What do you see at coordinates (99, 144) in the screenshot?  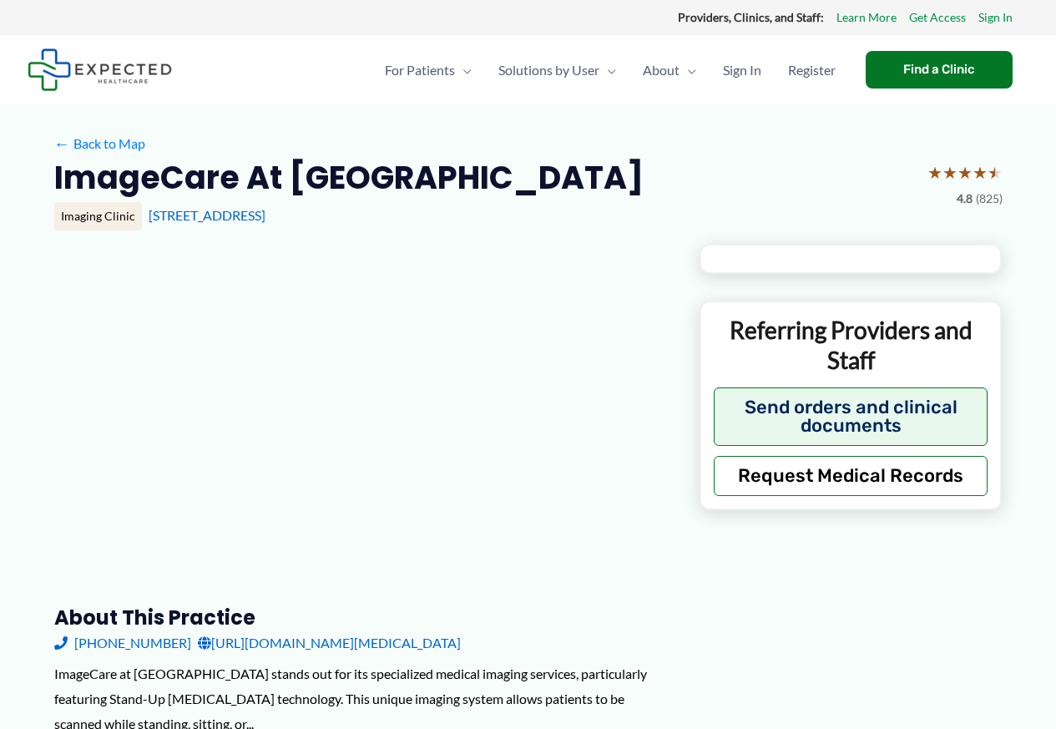 I see `a: ←Back to Map` at bounding box center [99, 144].